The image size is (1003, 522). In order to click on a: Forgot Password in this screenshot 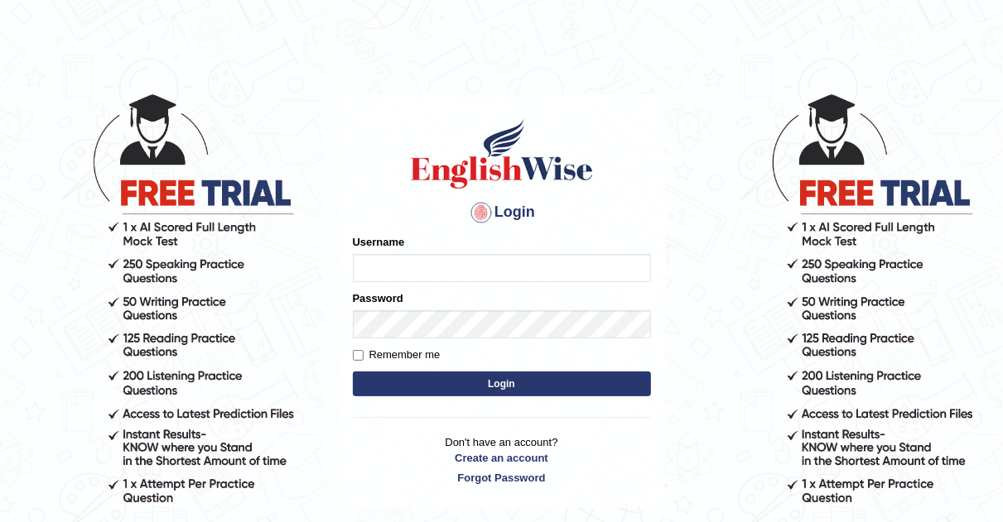, I will do `click(502, 478)`.